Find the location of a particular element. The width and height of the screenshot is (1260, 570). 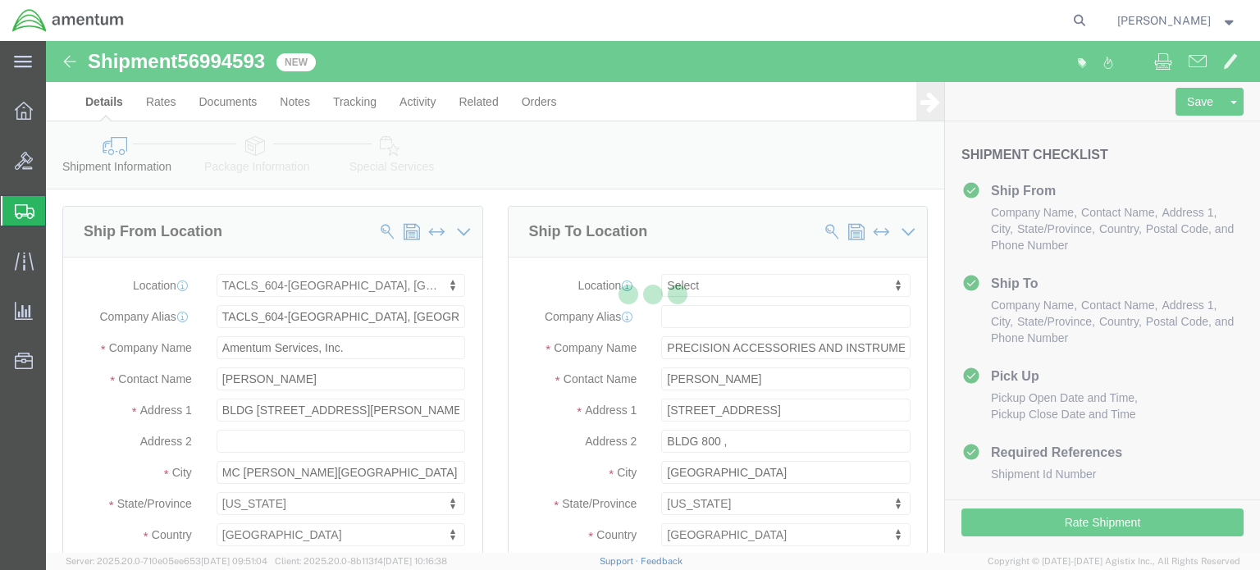

img: logo is located at coordinates (68, 21).